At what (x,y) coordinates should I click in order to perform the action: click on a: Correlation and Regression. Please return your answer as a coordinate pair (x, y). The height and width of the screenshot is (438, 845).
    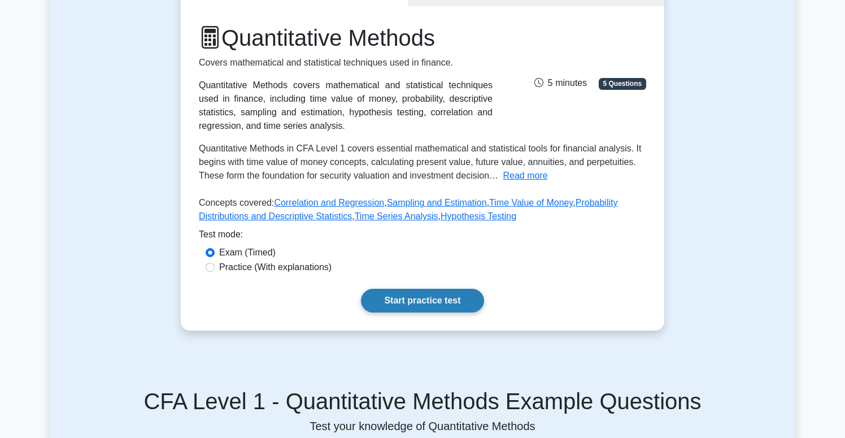
    Looking at the image, I should click on (329, 202).